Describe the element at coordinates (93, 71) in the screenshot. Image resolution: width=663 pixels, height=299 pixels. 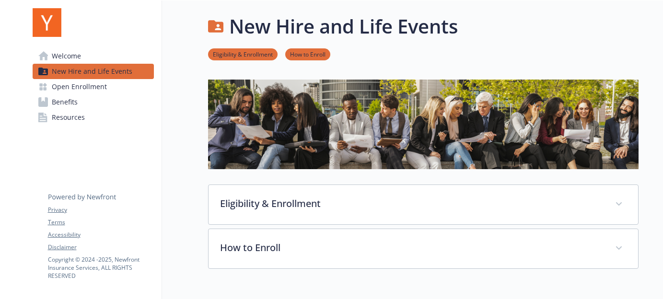
I see `a: New Hire and Life Events` at that location.